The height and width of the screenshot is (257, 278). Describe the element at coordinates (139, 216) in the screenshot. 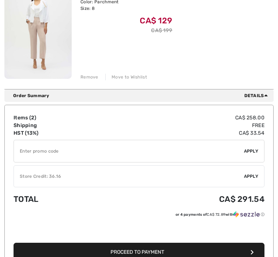

I see `div: or 4 payments ofCA$ 72.89withSezzle Click to learn more about Sezzle` at that location.